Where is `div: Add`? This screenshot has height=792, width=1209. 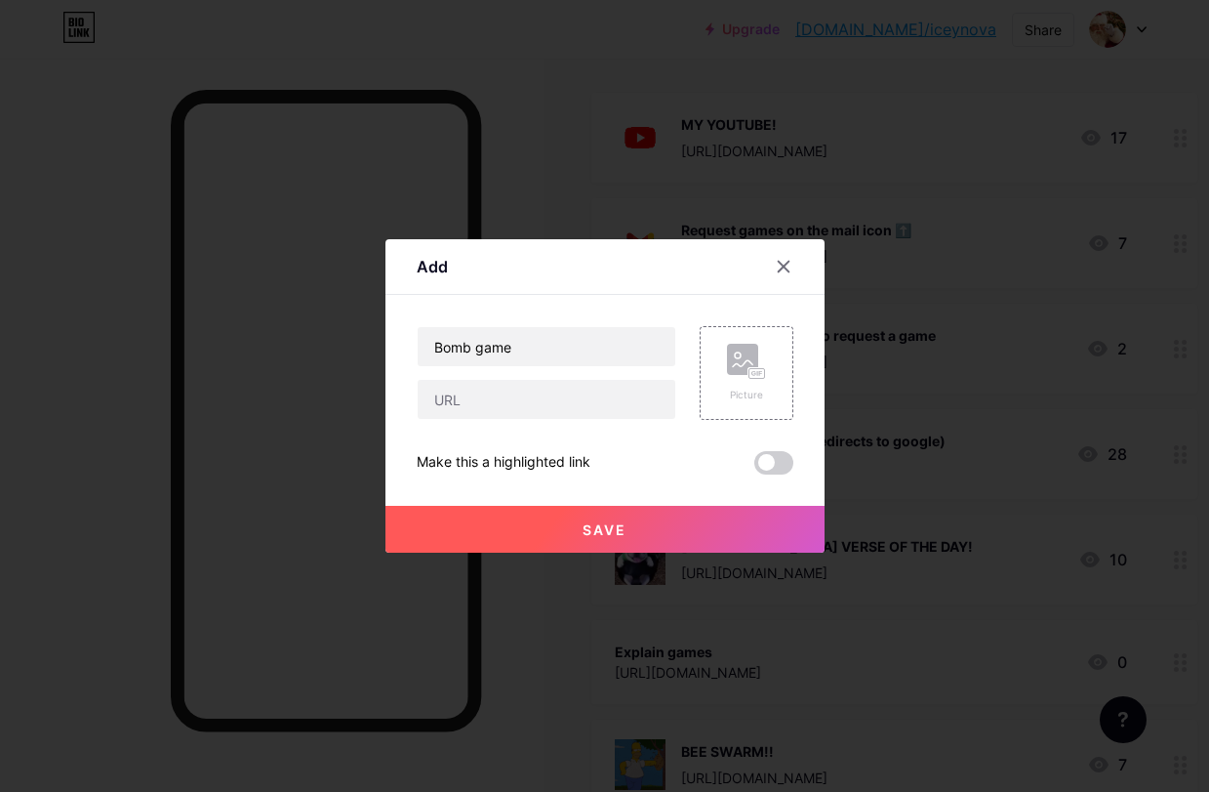 div: Add is located at coordinates (432, 266).